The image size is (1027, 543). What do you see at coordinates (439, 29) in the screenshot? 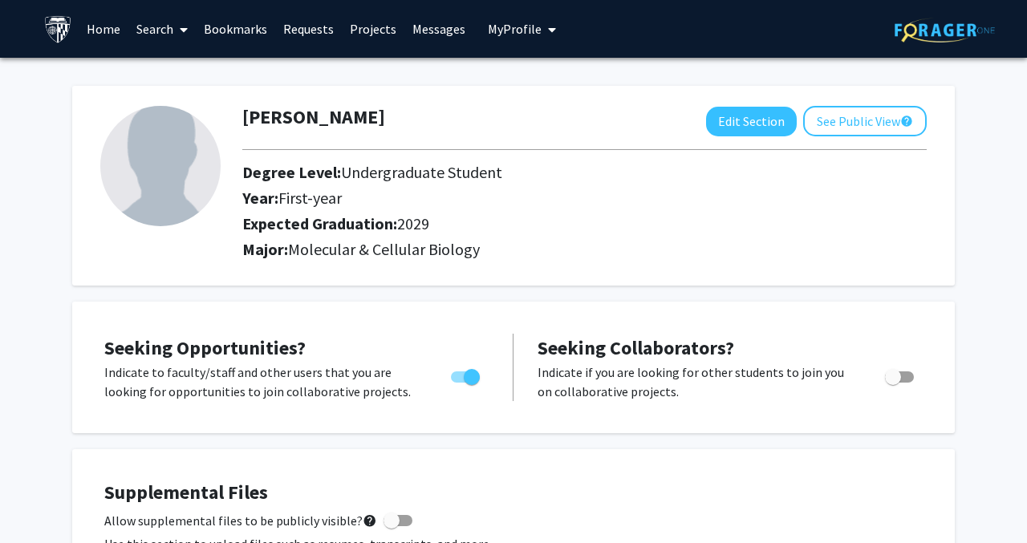
I see `a: Messages` at bounding box center [439, 29].